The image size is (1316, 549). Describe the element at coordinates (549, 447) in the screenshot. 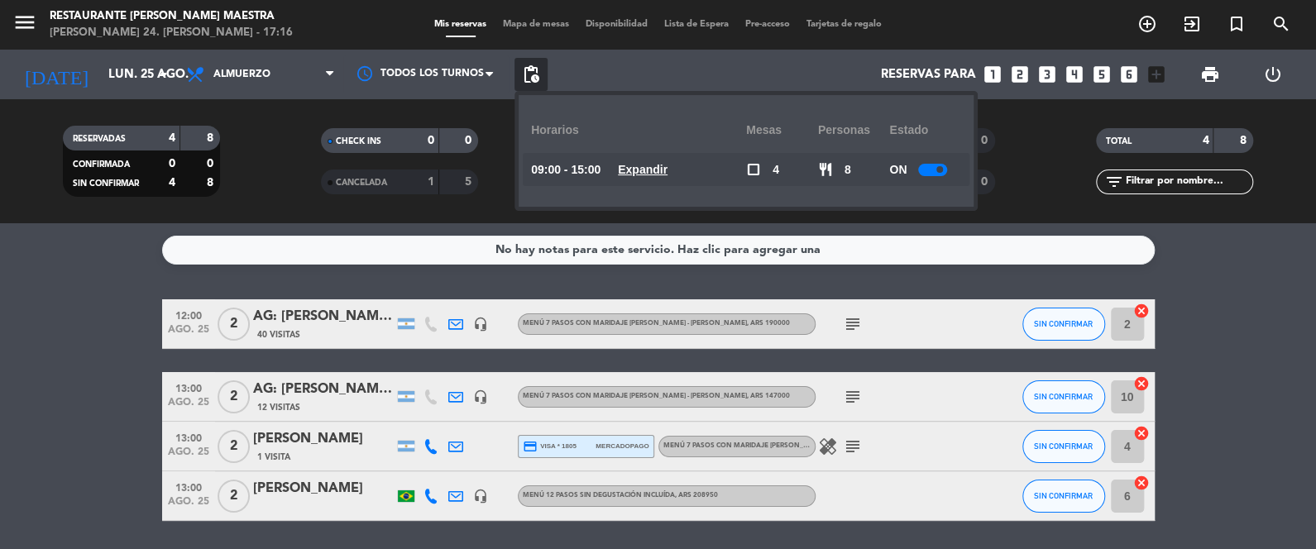

I see `span: visa * 1805` at that location.